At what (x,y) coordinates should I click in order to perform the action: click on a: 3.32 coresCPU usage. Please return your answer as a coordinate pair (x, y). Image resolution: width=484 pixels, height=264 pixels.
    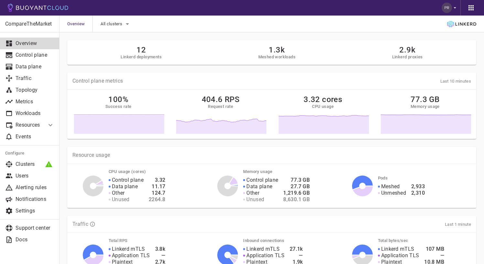
    Looking at the image, I should click on (323, 114).